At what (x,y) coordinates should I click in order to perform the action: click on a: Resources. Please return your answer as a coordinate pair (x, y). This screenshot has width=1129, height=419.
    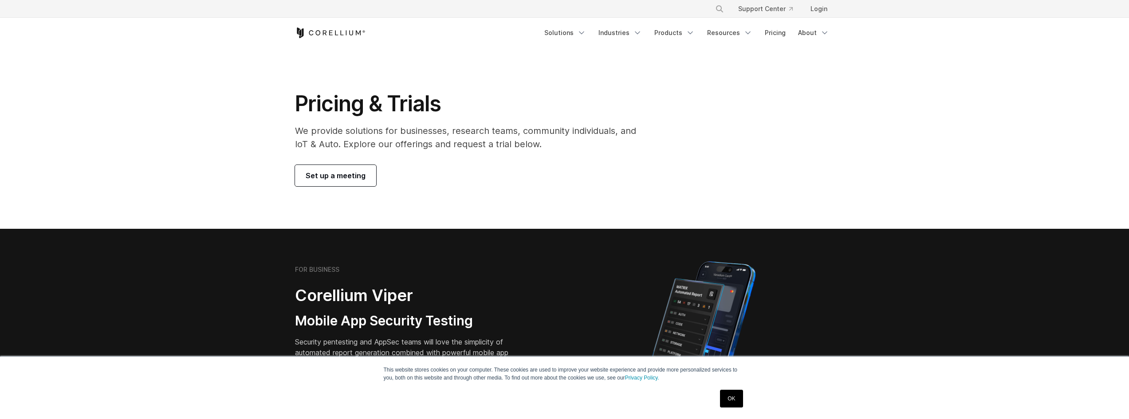
    Looking at the image, I should click on (730, 33).